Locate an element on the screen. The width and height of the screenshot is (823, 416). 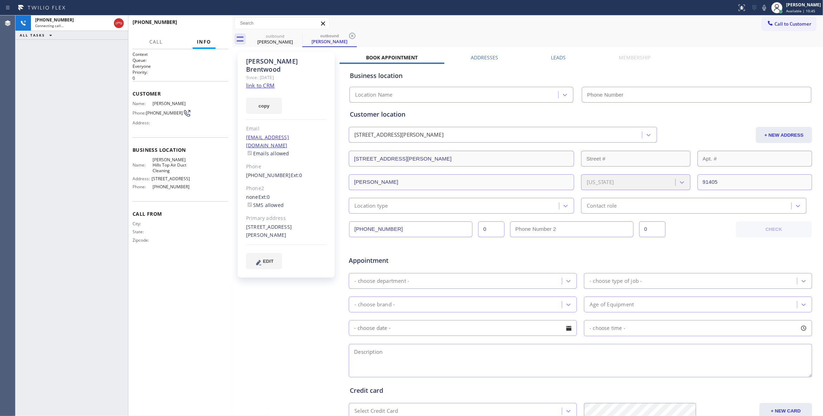
div: Phone is located at coordinates (286, 167).